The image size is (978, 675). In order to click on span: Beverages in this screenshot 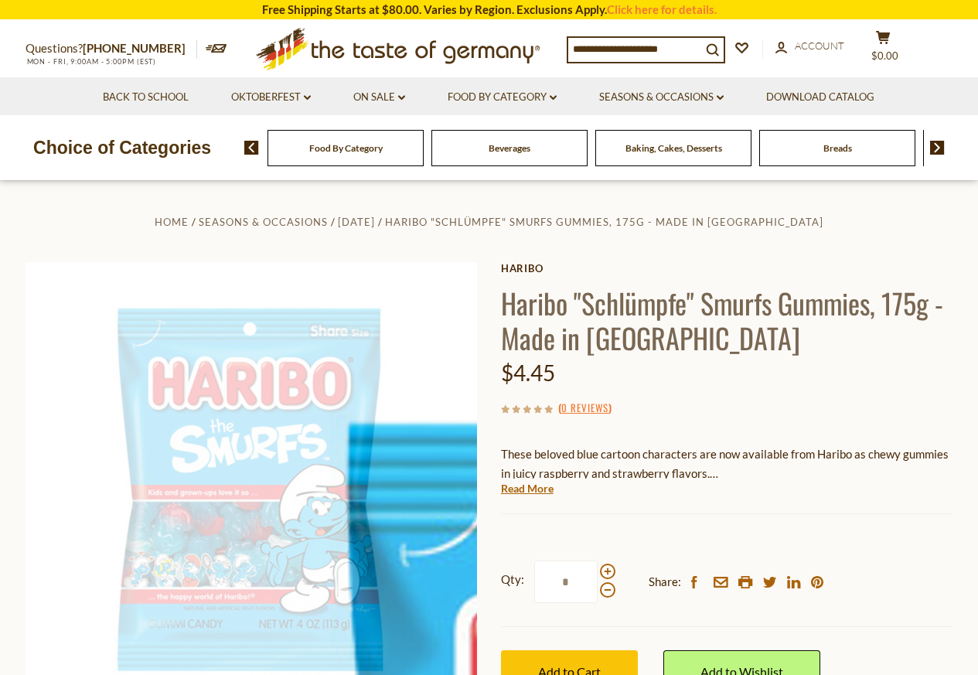, I will do `click(509, 148)`.